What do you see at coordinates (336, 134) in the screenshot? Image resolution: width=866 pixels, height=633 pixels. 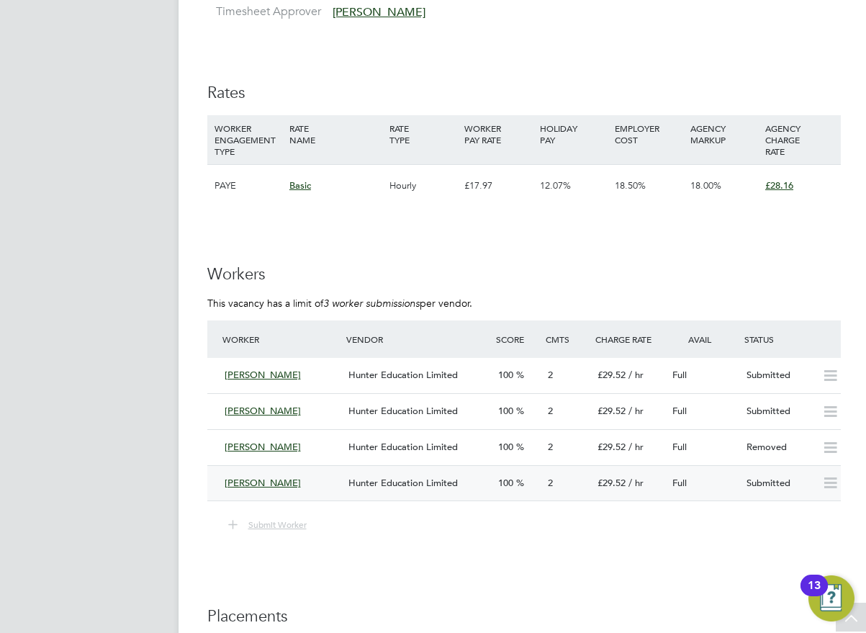 I see `div: RATE NAME` at bounding box center [336, 134].